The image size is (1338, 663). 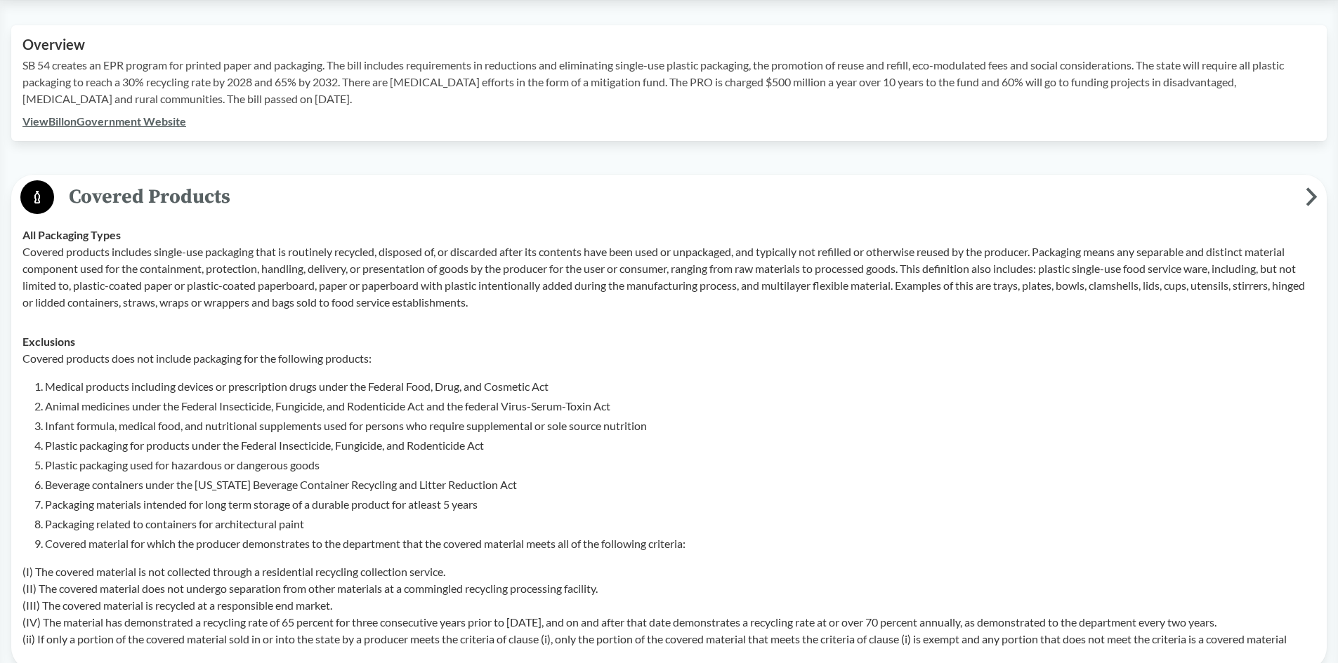 What do you see at coordinates (668, 82) in the screenshot?
I see `p: SB 54 creates an EPR program for printed paper and packaging. The bill includes requirements in r...` at bounding box center [668, 82].